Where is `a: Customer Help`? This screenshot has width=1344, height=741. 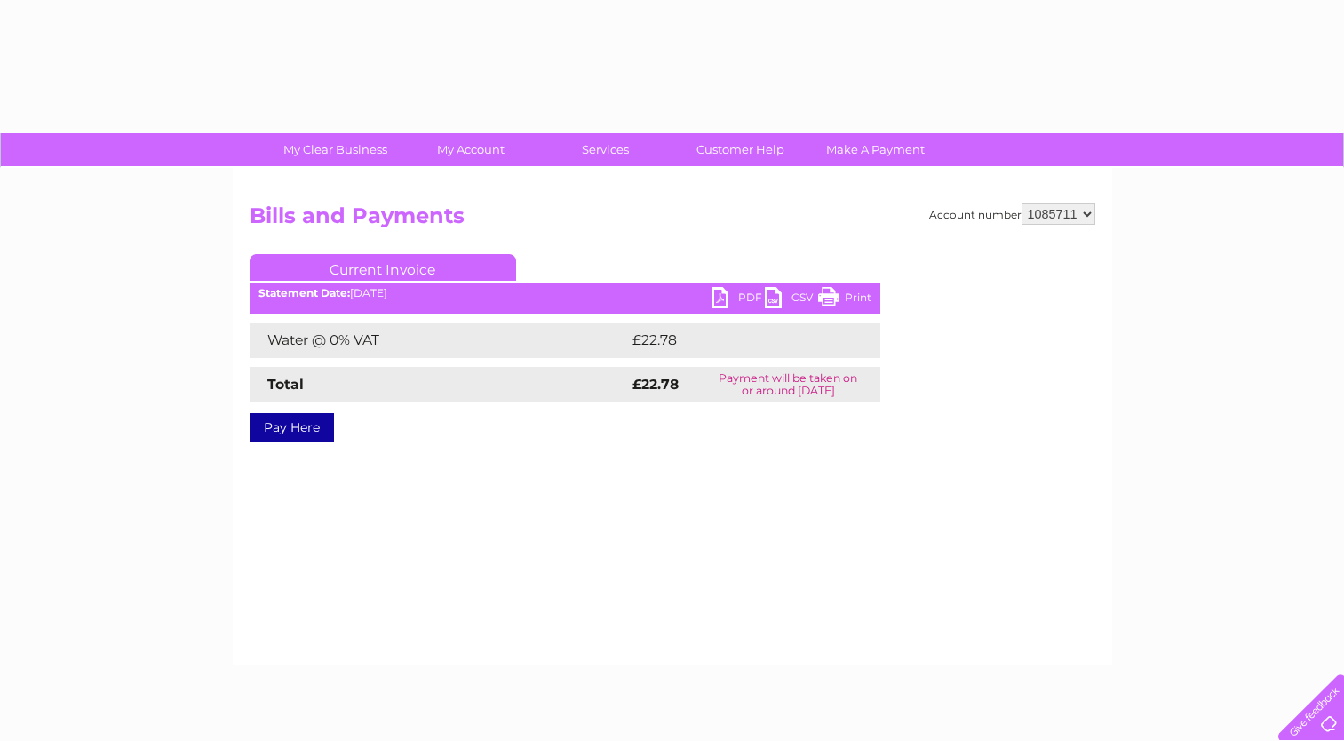 a: Customer Help is located at coordinates (740, 149).